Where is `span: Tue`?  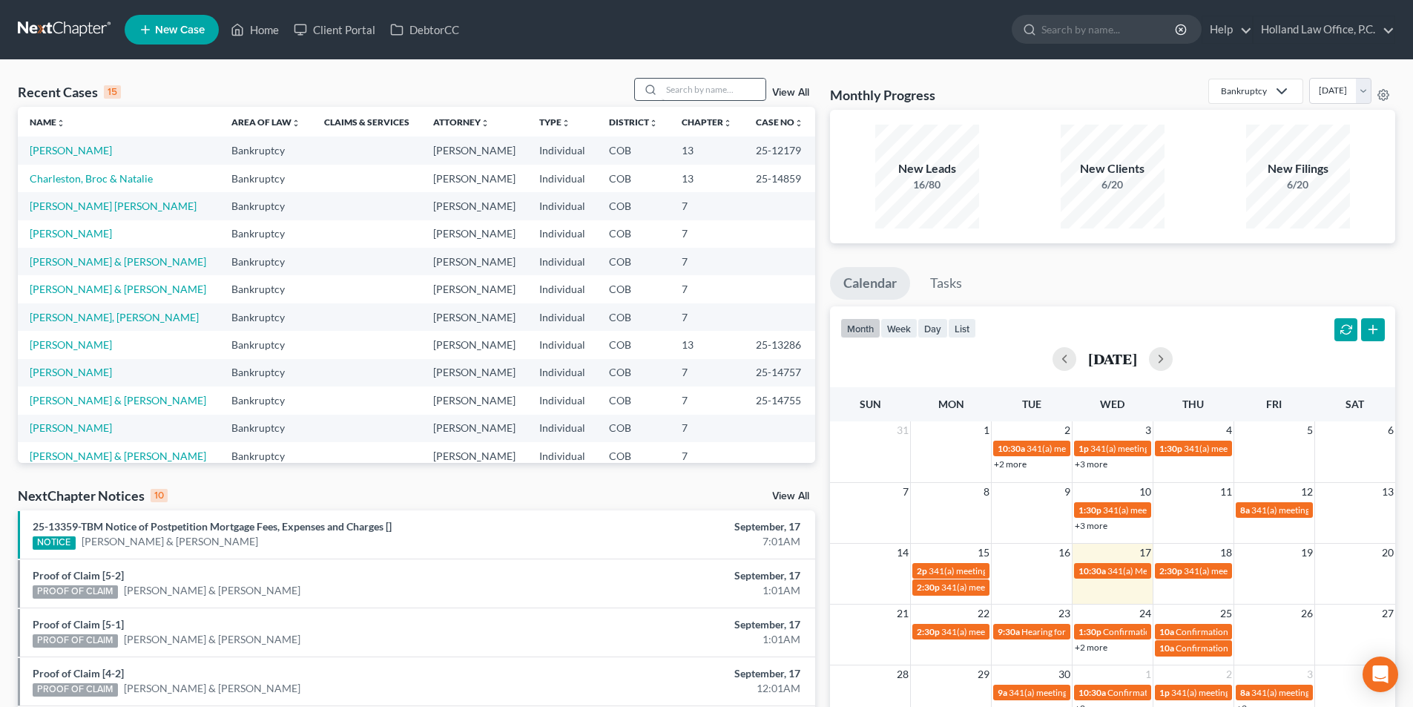 span: Tue is located at coordinates (1032, 404).